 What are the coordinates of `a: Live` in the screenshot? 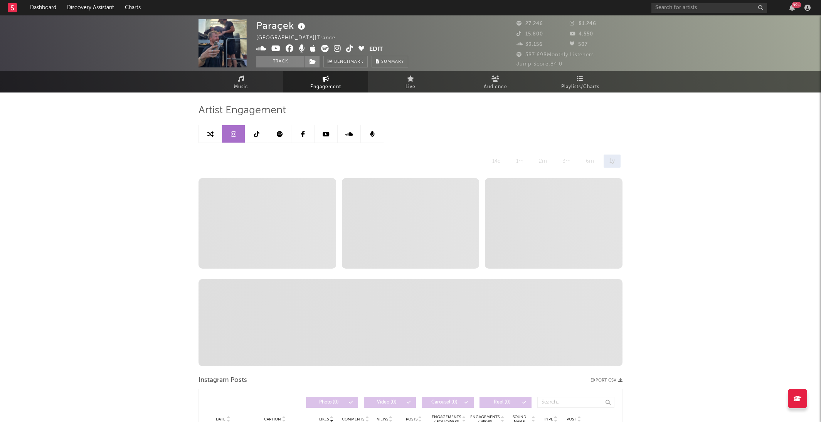 It's located at (411, 82).